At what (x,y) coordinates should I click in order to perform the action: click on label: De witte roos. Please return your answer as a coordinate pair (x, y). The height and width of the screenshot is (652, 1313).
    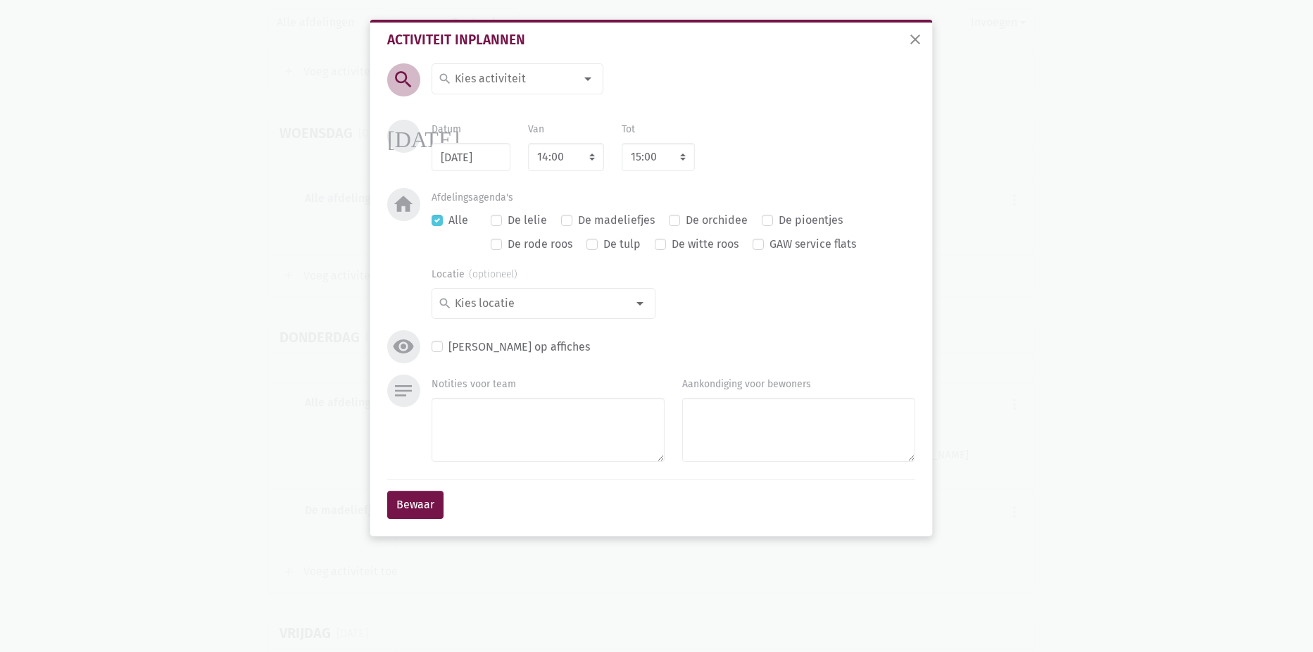
    Looking at the image, I should click on (705, 244).